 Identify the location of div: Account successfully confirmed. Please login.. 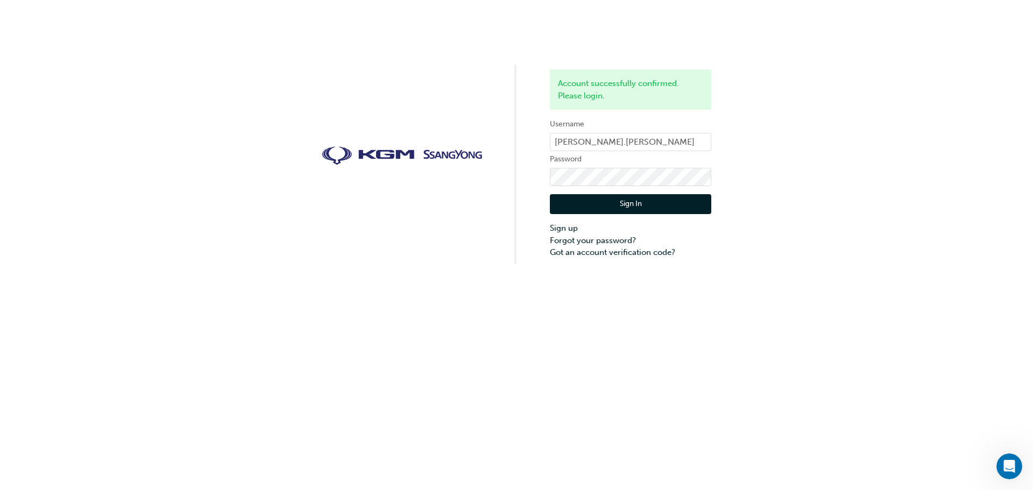
(631, 89).